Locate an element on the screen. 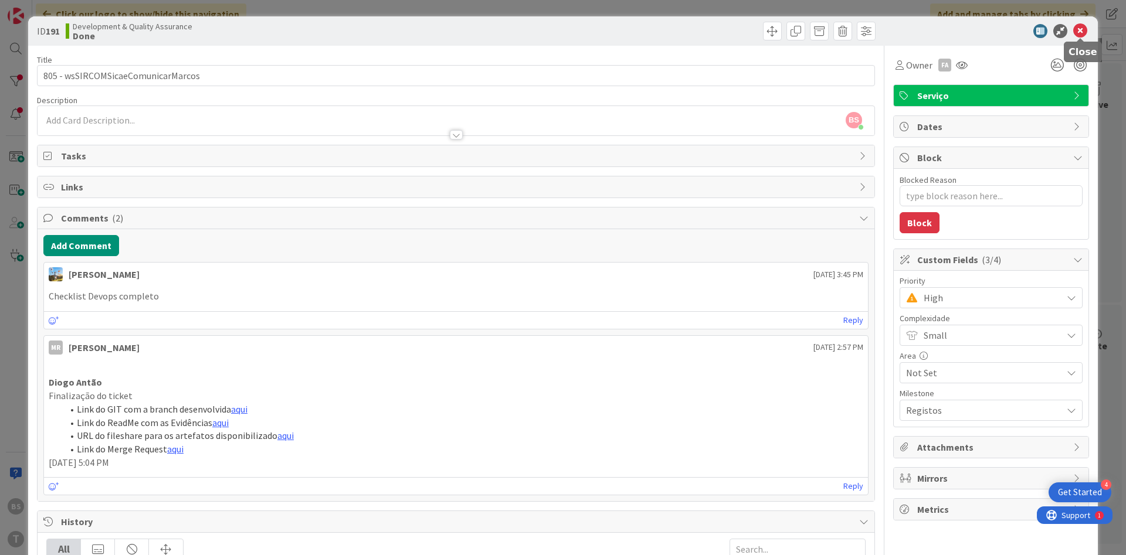 This screenshot has height=555, width=1126. span: Links is located at coordinates (457, 187).